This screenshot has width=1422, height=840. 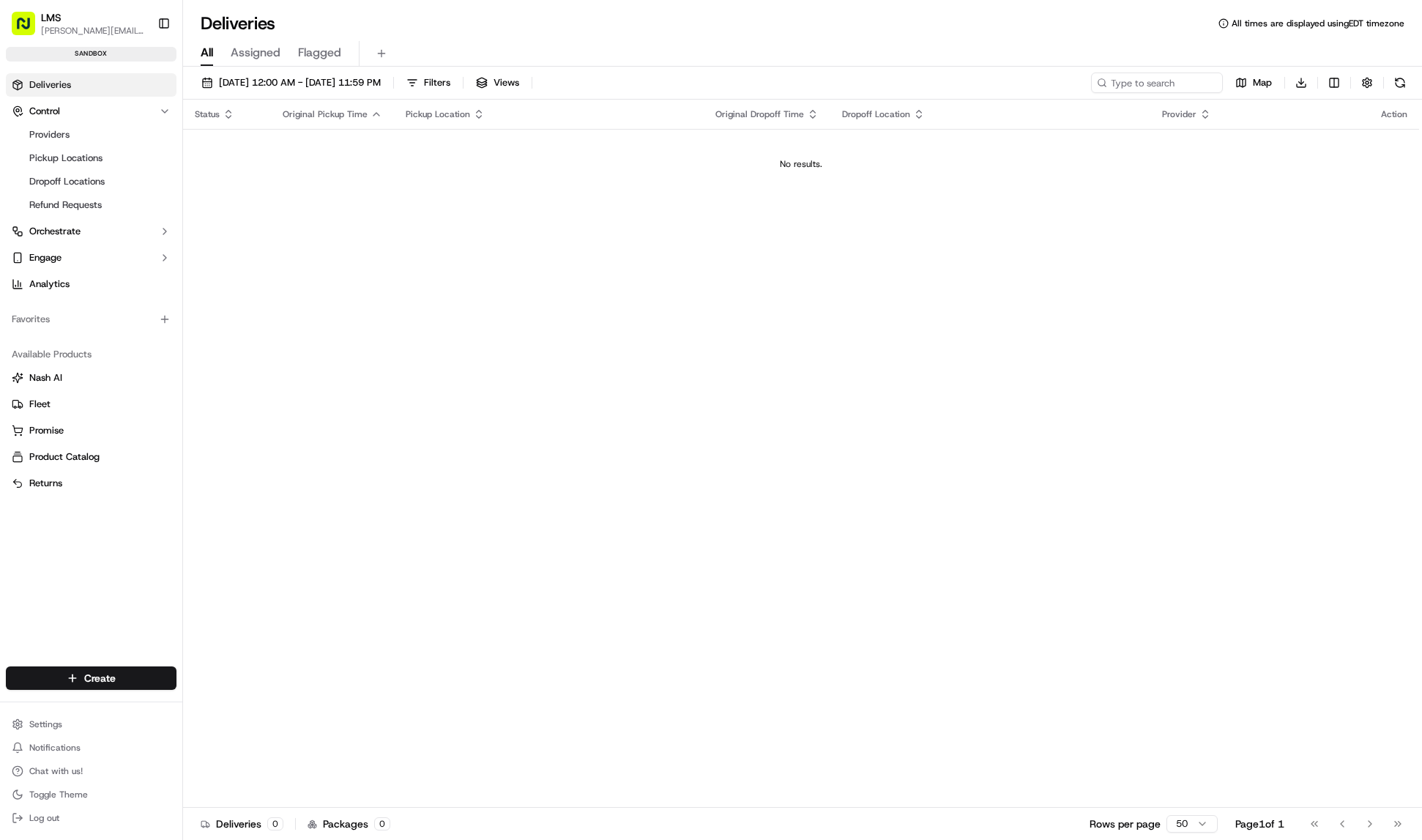 I want to click on a: Refund Requests, so click(x=91, y=205).